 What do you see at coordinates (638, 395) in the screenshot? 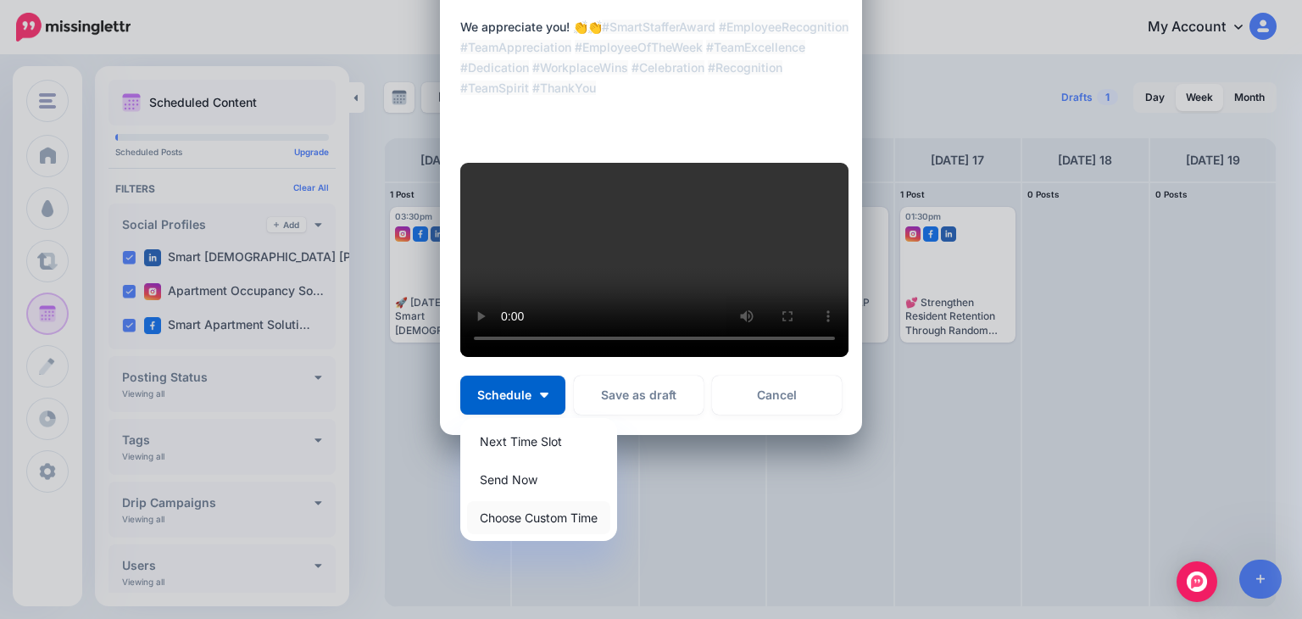
I see `button: Save as draft` at bounding box center [638, 395].